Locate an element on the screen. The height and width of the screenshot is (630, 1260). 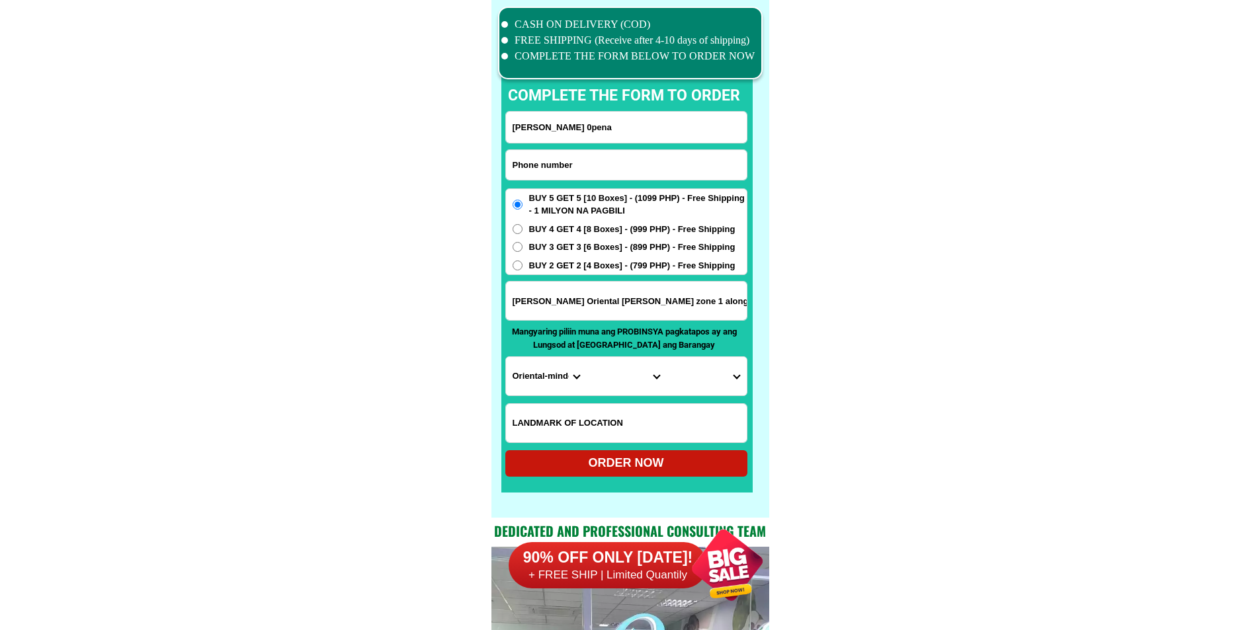
input: Input phone_number is located at coordinates (626, 165).